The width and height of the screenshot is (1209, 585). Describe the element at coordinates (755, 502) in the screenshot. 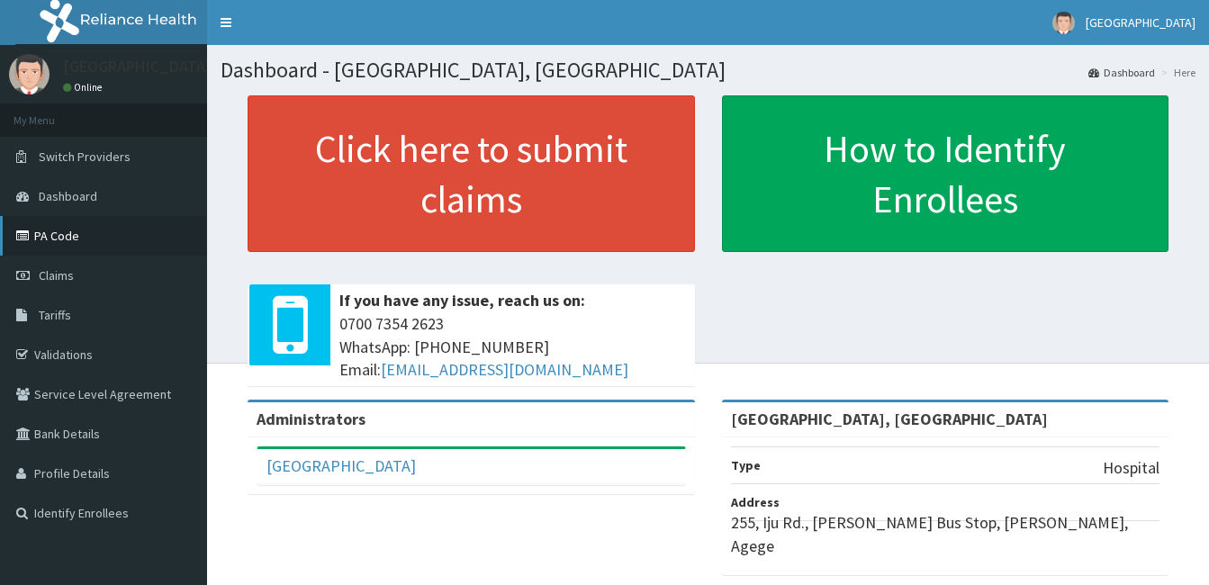

I see `b: Address` at that location.